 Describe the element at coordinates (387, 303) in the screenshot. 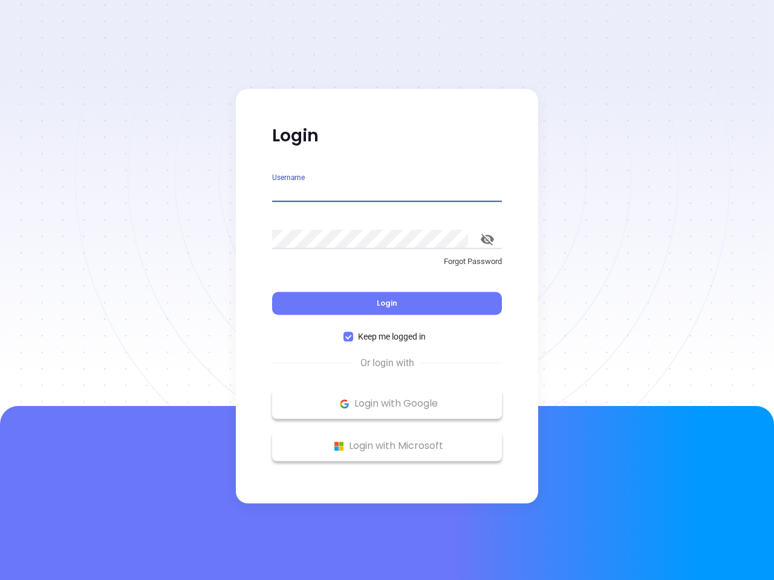

I see `span: Login` at that location.